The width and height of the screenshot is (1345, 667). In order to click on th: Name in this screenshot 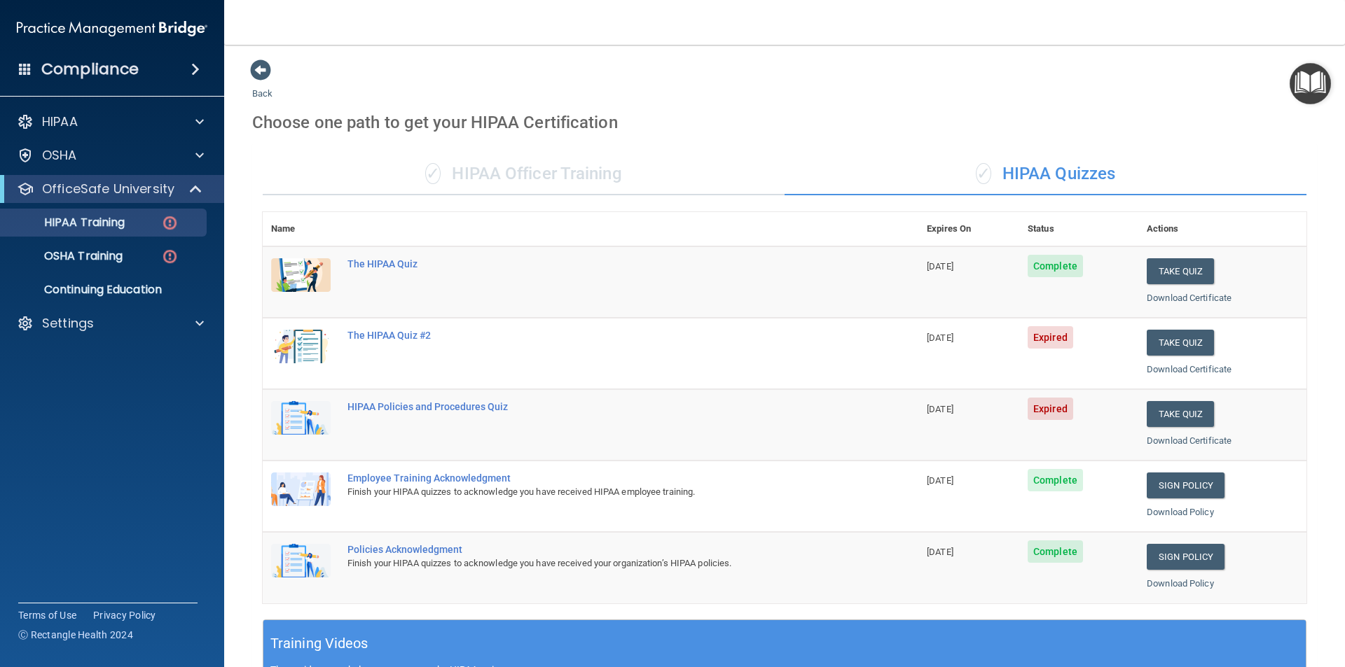, I will do `click(300, 229)`.